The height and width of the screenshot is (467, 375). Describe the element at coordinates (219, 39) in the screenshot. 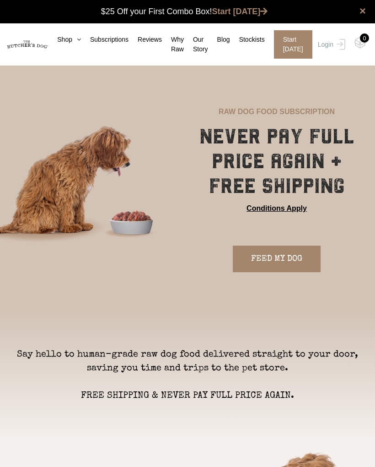

I see `a: Blog` at that location.